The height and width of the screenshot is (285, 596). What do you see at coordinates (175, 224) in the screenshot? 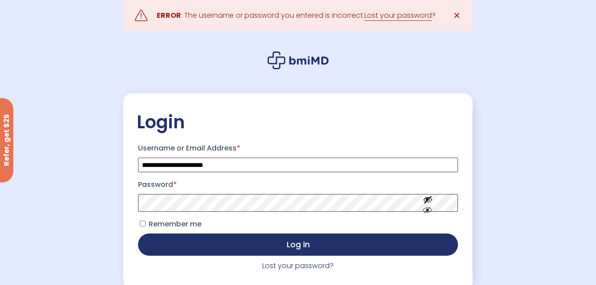
I see `span: Remember me` at bounding box center [175, 224].